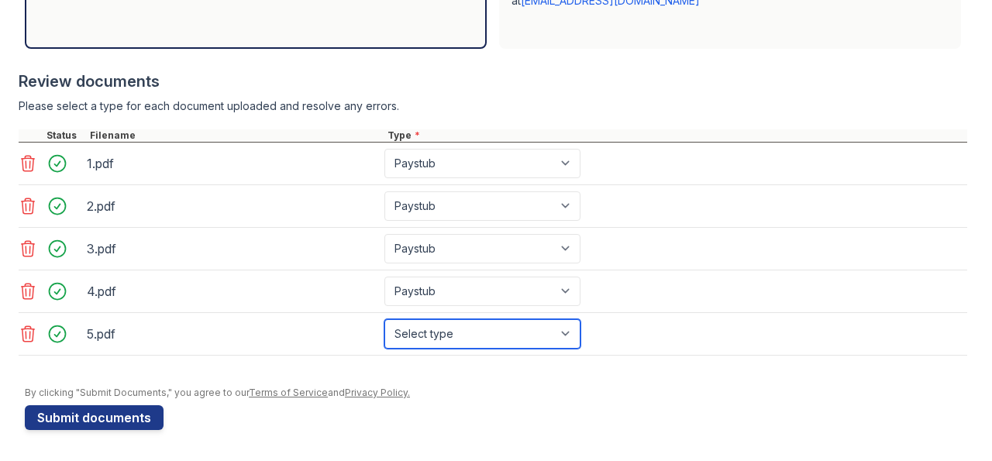 This screenshot has width=992, height=461. What do you see at coordinates (233, 249) in the screenshot?
I see `div: 3.pdf` at bounding box center [233, 249].